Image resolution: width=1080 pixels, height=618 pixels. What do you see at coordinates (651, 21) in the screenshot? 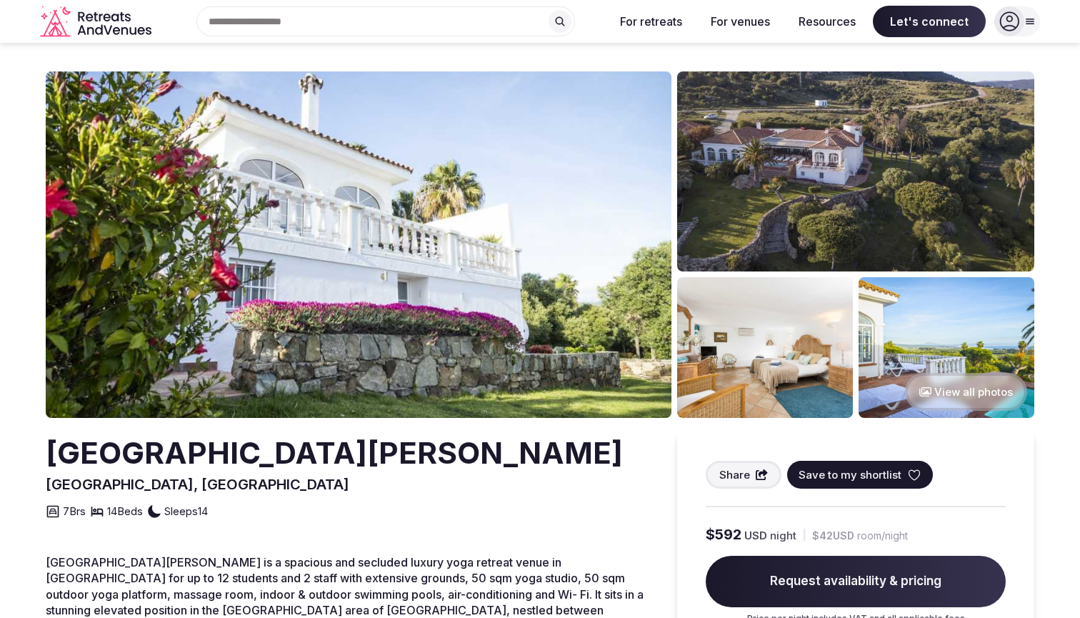
I see `button: For retreats` at bounding box center [651, 21].